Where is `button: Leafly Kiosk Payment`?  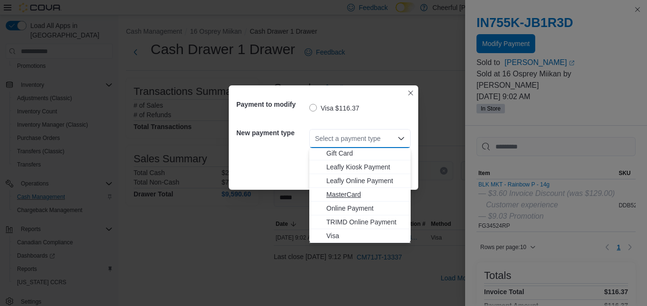
button: Leafly Kiosk Payment is located at coordinates (360, 167).